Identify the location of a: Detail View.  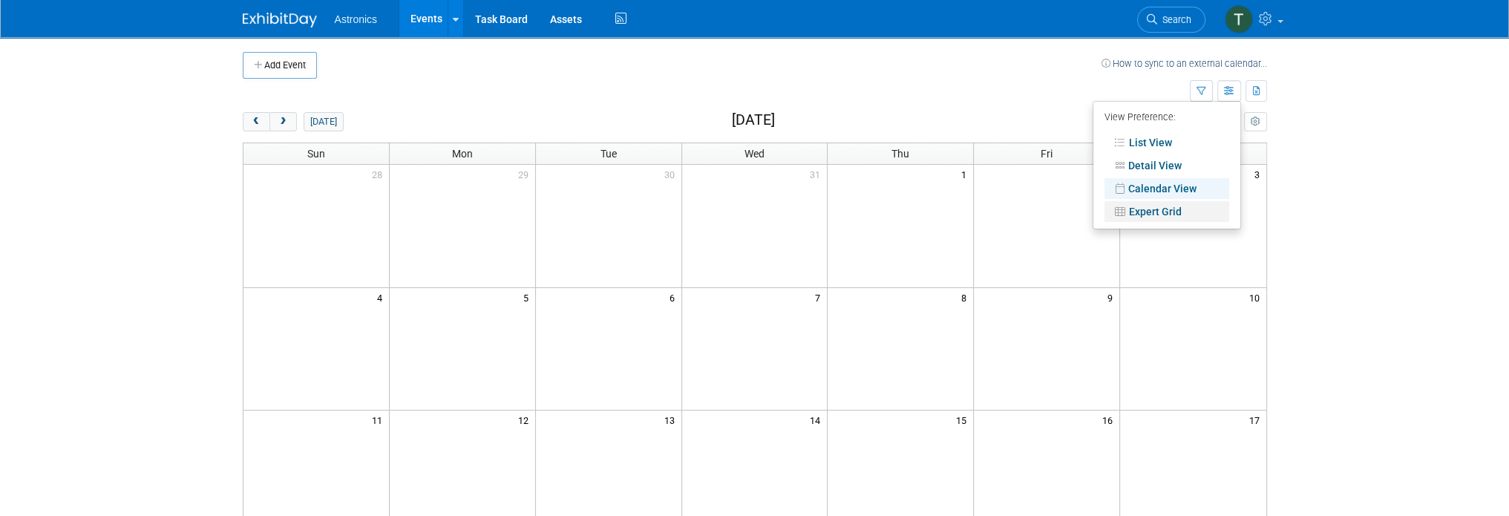
(1167, 166).